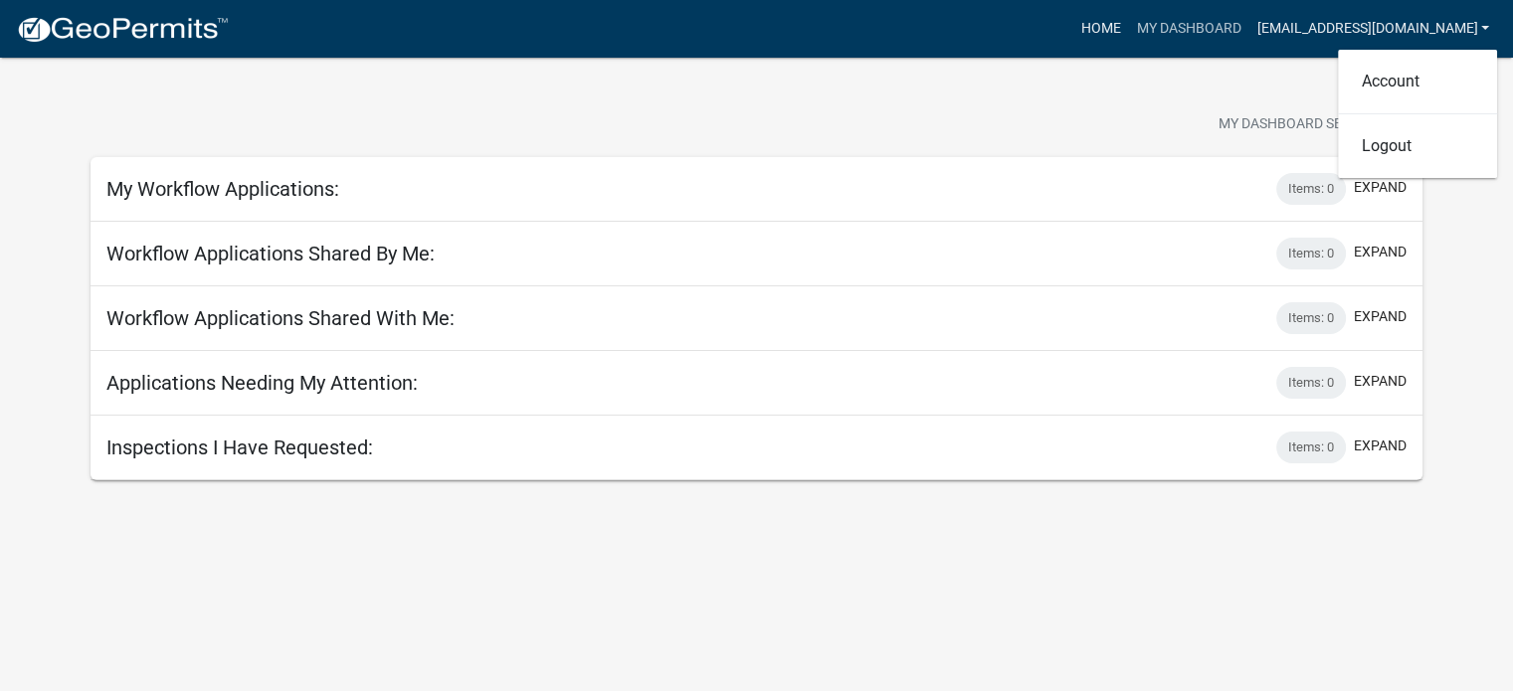 Image resolution: width=1513 pixels, height=691 pixels. I want to click on a: My Dashboard, so click(1187, 29).